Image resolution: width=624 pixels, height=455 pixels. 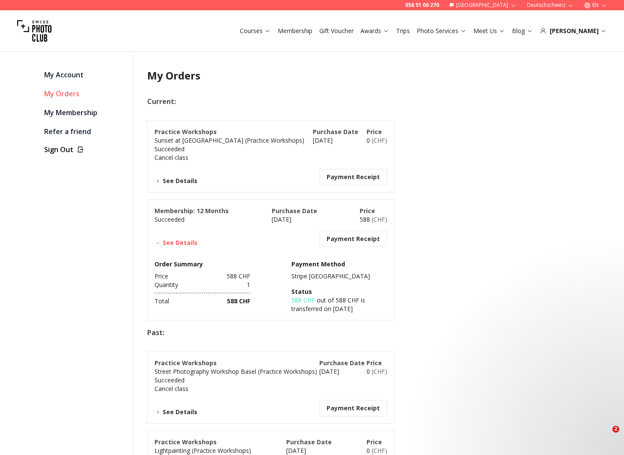 What do you see at coordinates (422, 5) in the screenshot?
I see `a: 058 51 00 270` at bounding box center [422, 5].